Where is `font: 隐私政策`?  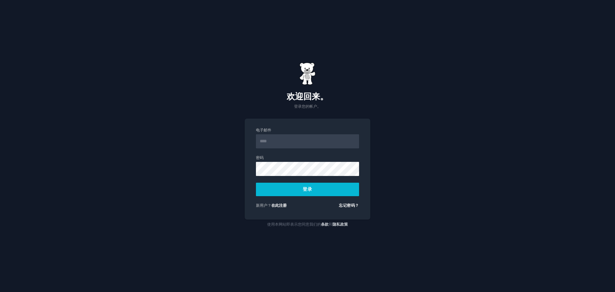
font: 隐私政策 is located at coordinates (340, 224).